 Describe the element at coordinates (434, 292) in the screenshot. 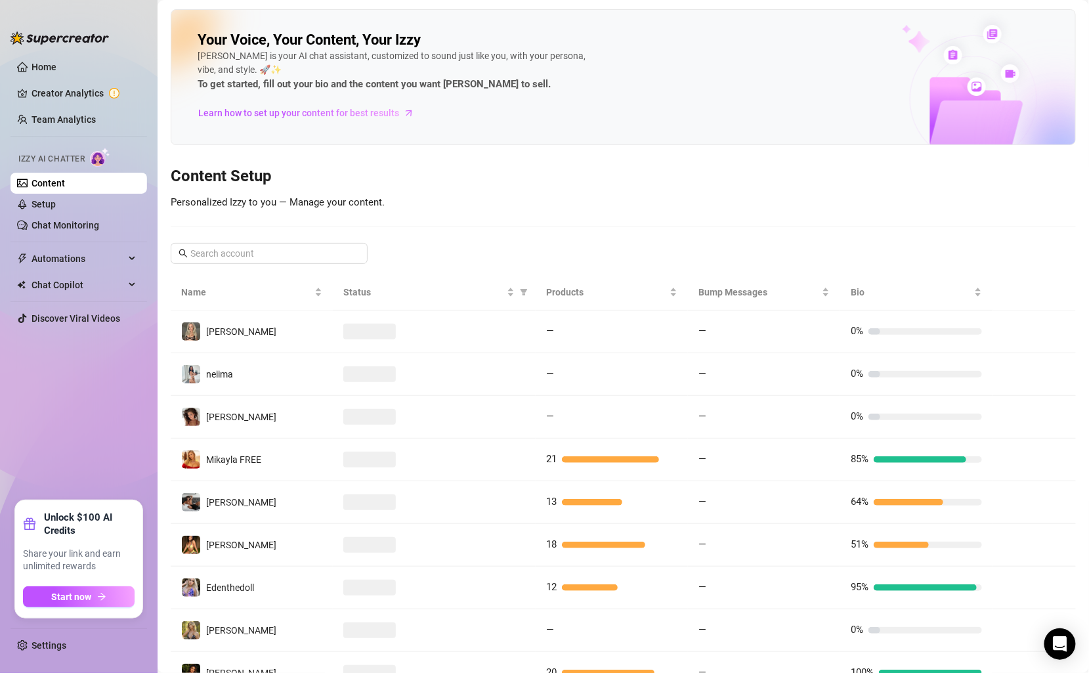

I see `th: Status` at that location.